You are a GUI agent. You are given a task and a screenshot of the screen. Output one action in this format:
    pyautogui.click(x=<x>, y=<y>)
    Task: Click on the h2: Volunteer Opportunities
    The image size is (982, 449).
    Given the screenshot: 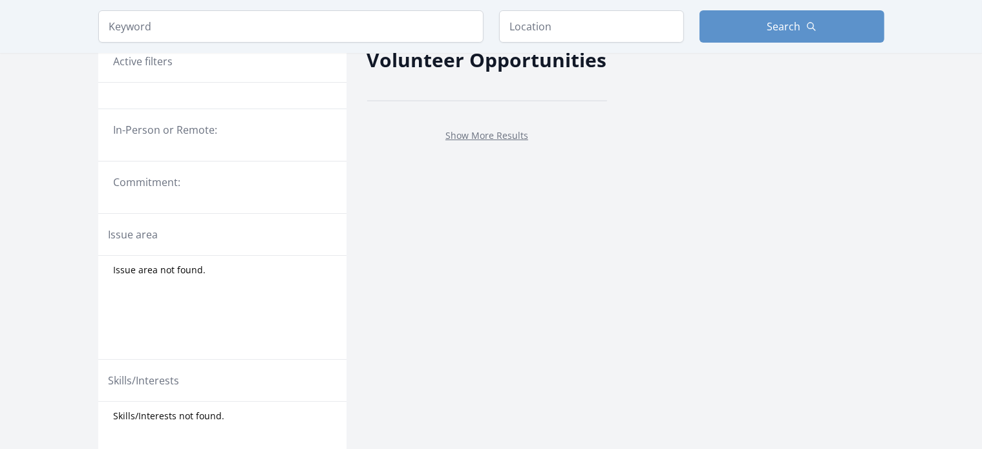 What is the action you would take?
    pyautogui.click(x=487, y=59)
    